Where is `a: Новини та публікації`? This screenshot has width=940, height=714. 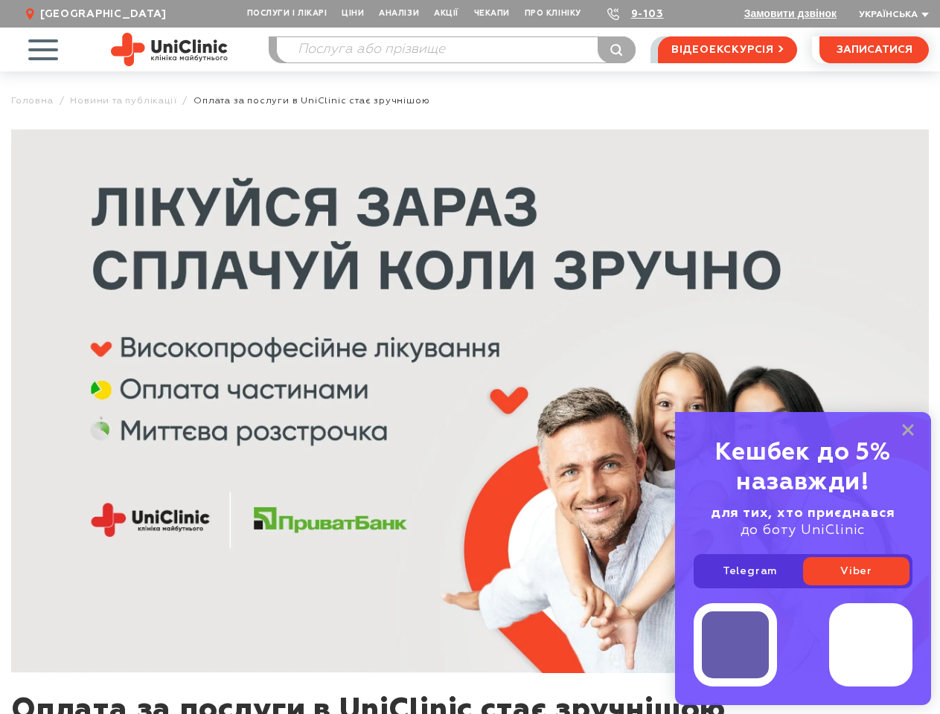
a: Новини та публікації is located at coordinates (123, 100).